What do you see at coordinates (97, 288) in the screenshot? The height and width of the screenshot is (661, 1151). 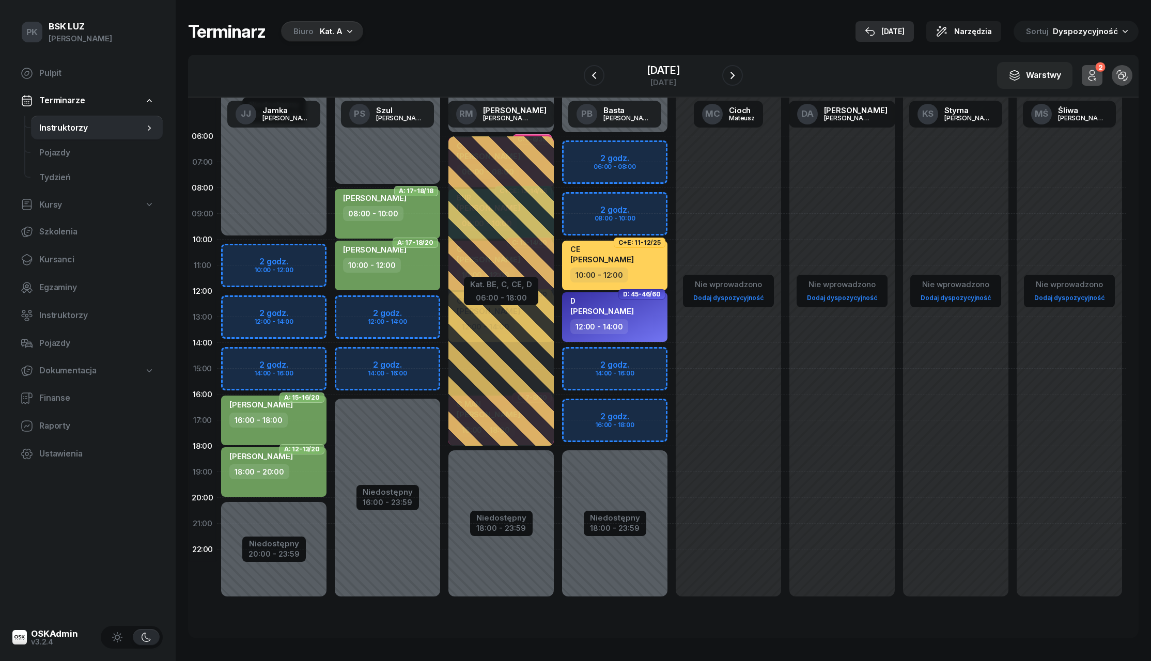 I see `span: Egzaminy` at bounding box center [97, 288].